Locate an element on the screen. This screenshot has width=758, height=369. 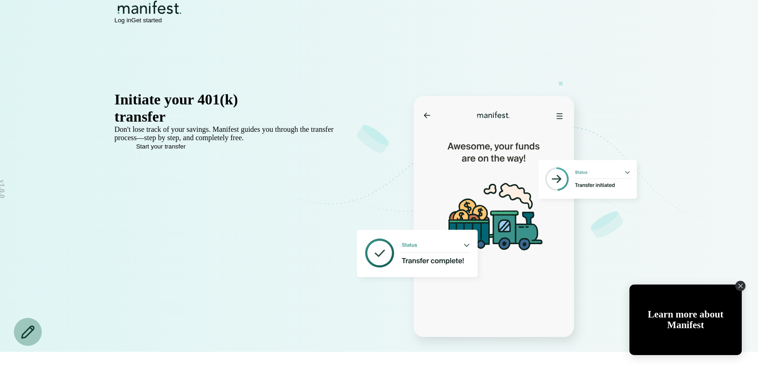
button: Start your transfer is located at coordinates (161, 146).